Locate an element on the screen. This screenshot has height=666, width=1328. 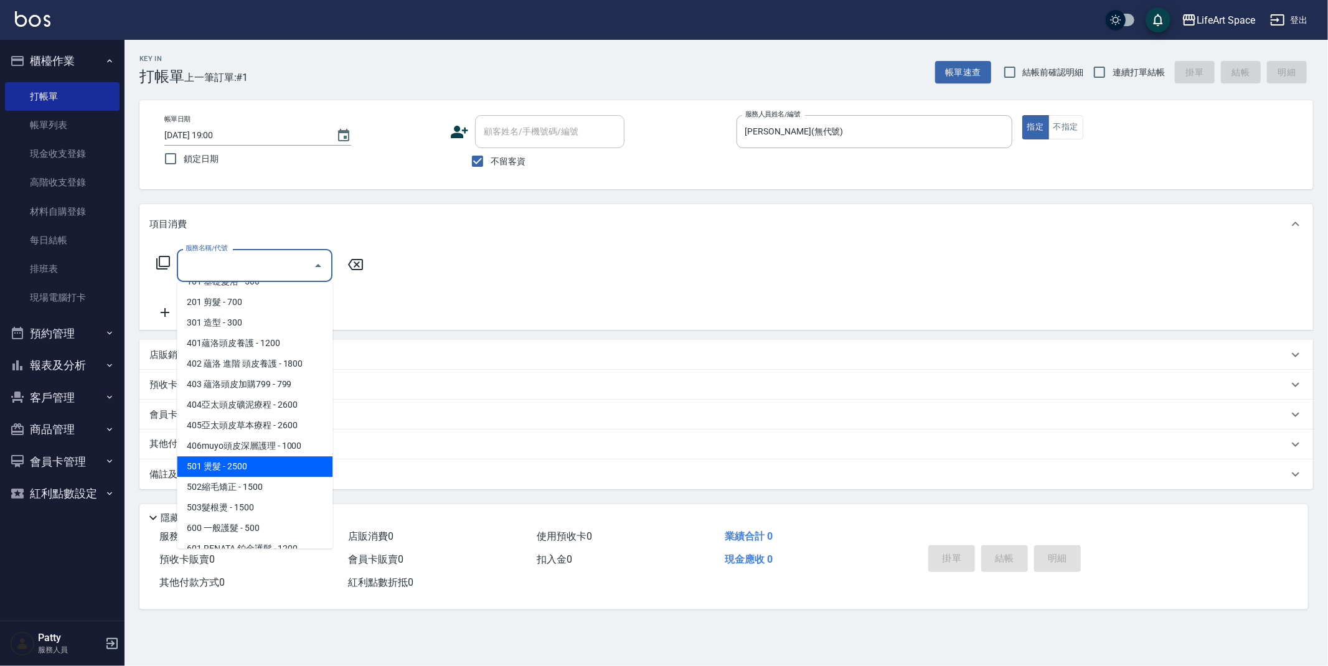
span: 業績合計 0 is located at coordinates (748, 536).